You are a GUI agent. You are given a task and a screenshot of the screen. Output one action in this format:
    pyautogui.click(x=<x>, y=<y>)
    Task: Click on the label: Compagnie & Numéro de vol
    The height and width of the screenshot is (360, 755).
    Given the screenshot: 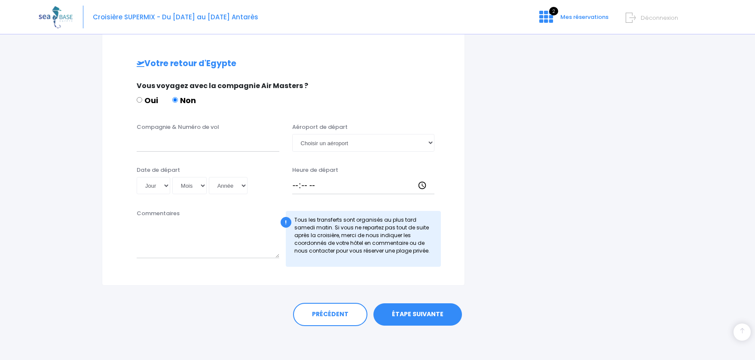 What is the action you would take?
    pyautogui.click(x=178, y=127)
    